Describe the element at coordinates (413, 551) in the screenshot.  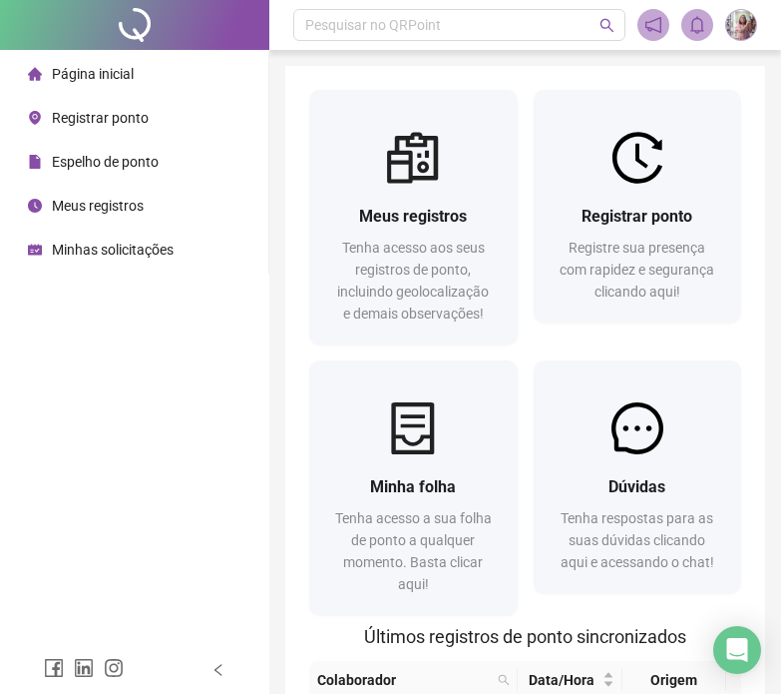
I see `span: Tenha acesso a sua folha de ponto a qualquer momento. Basta clicar aqui!` at that location.